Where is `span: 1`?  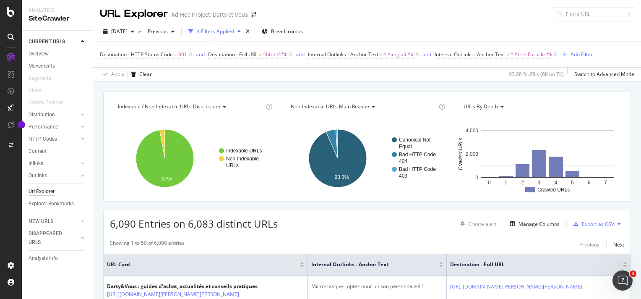 span: 1 is located at coordinates (633, 273).